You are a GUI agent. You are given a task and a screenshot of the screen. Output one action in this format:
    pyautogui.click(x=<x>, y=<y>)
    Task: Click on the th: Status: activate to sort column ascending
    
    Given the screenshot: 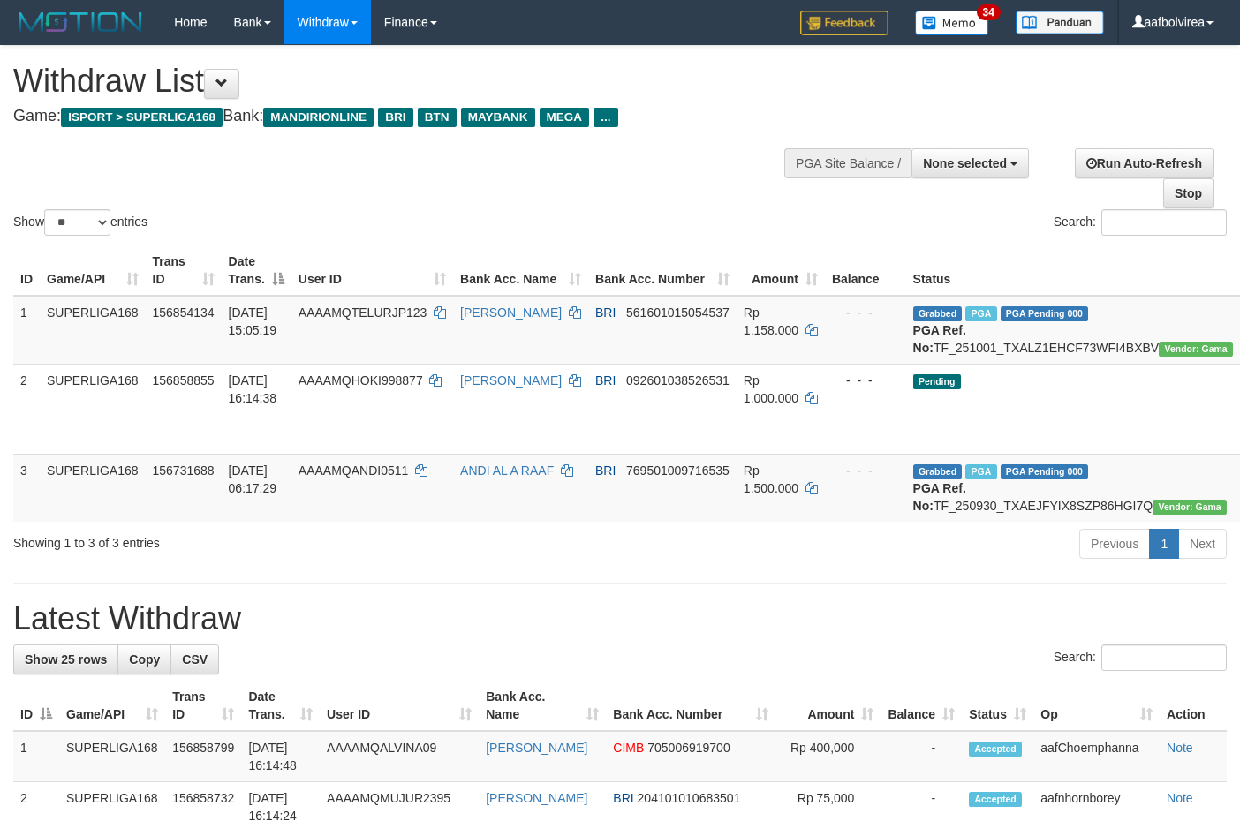 What is the action you would take?
    pyautogui.click(x=997, y=706)
    